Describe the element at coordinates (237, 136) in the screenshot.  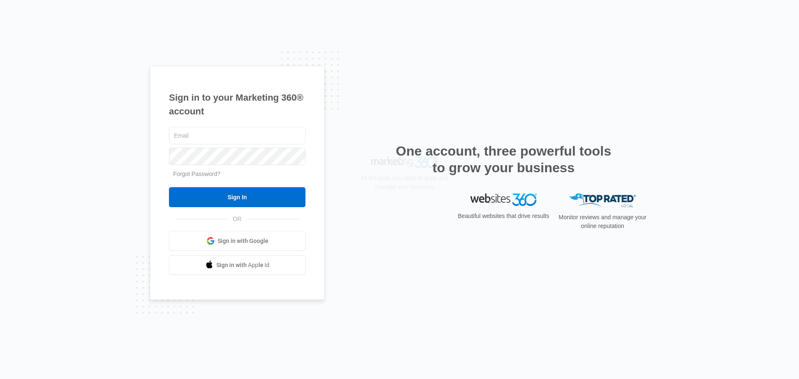
I see `input: Email` at that location.